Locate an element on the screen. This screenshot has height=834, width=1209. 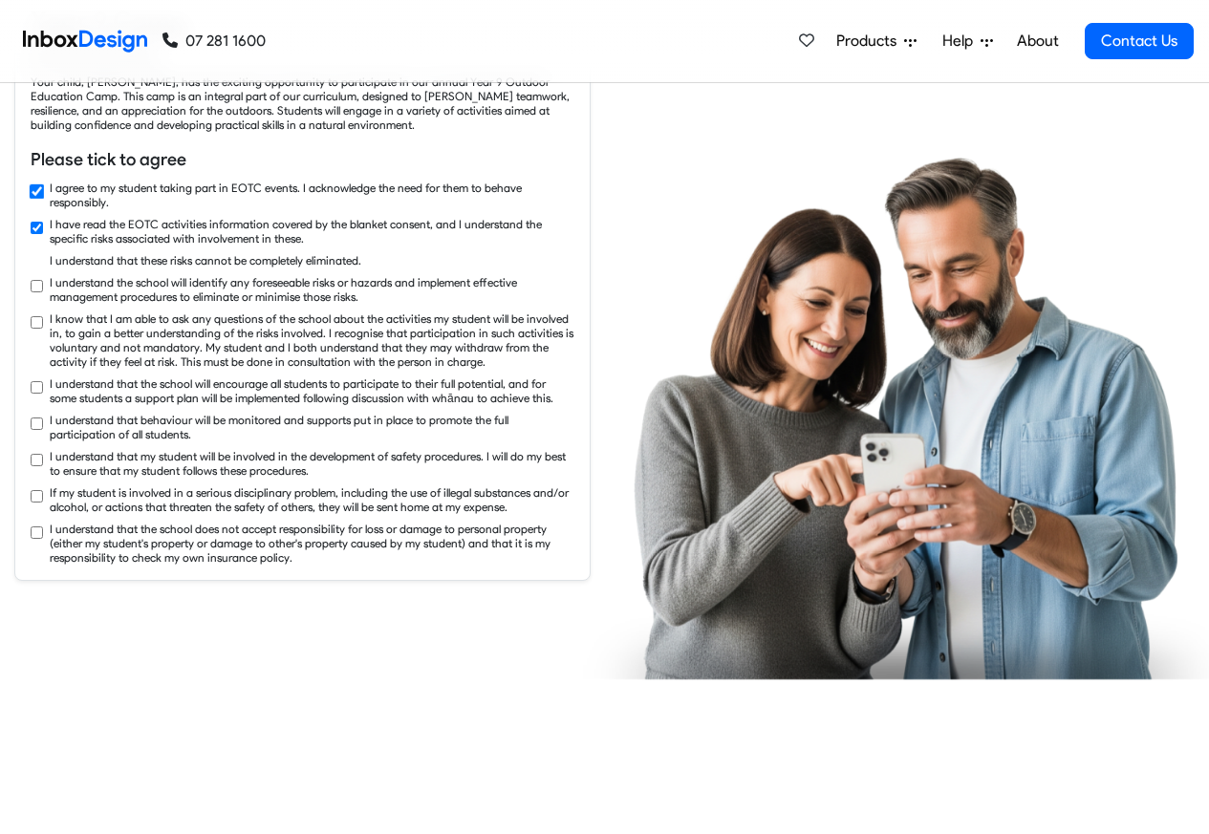
a: 07 281 1600 is located at coordinates (214, 41).